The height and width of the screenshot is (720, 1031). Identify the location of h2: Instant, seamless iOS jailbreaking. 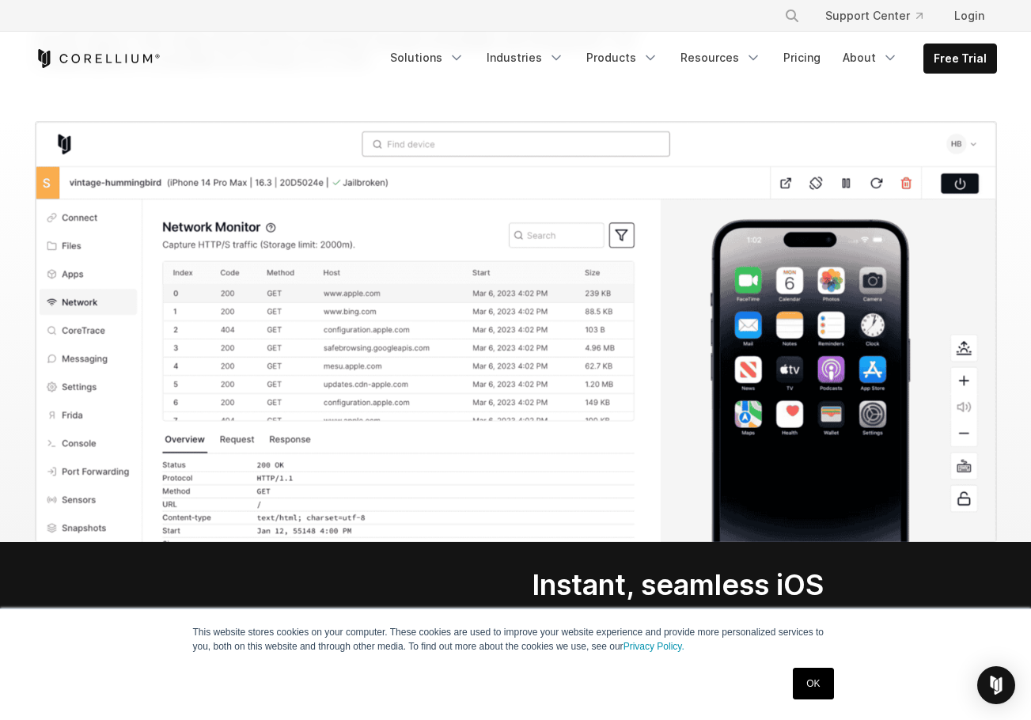
(735, 603).